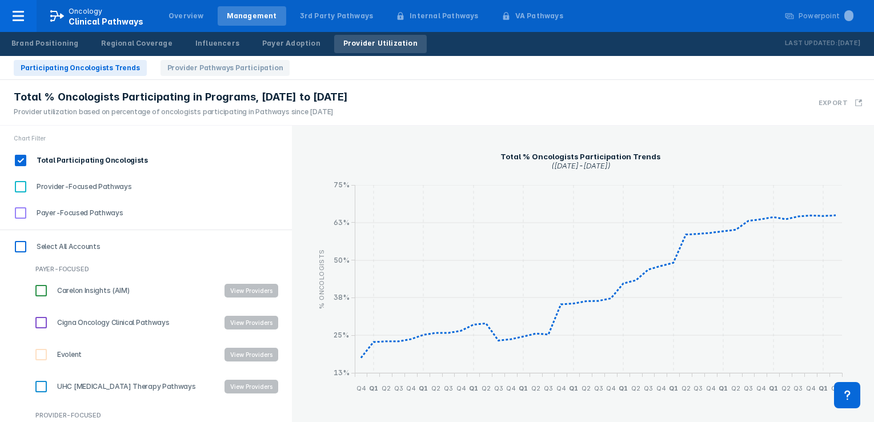 The height and width of the screenshot is (422, 874). Describe the element at coordinates (77, 213) in the screenshot. I see `span: Payer-Focused Pathways` at that location.